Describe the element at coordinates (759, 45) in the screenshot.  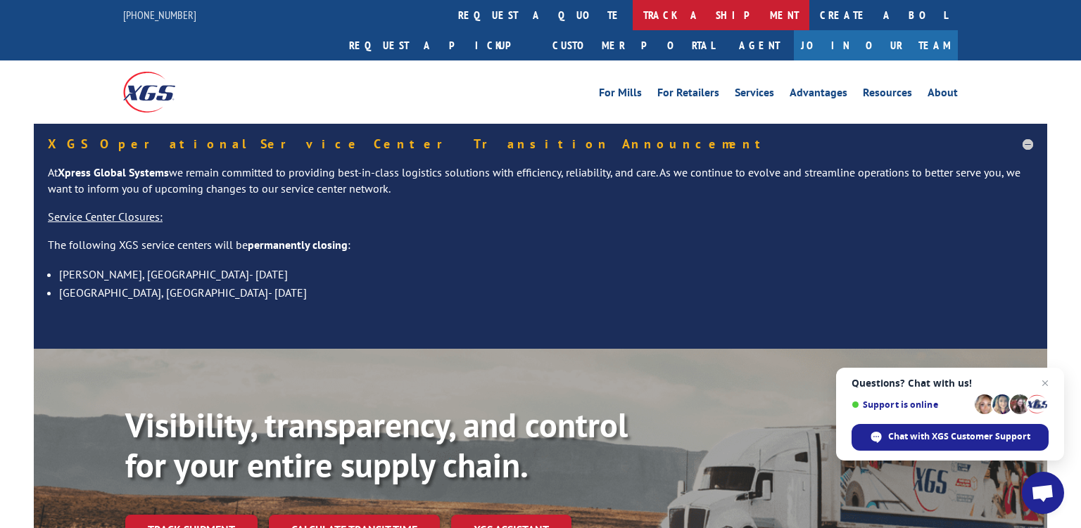
I see `a: Agent` at that location.